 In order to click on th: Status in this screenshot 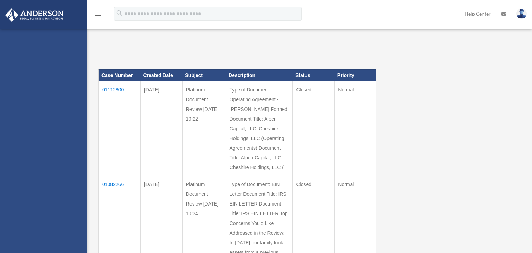, I will do `click(314, 75)`.